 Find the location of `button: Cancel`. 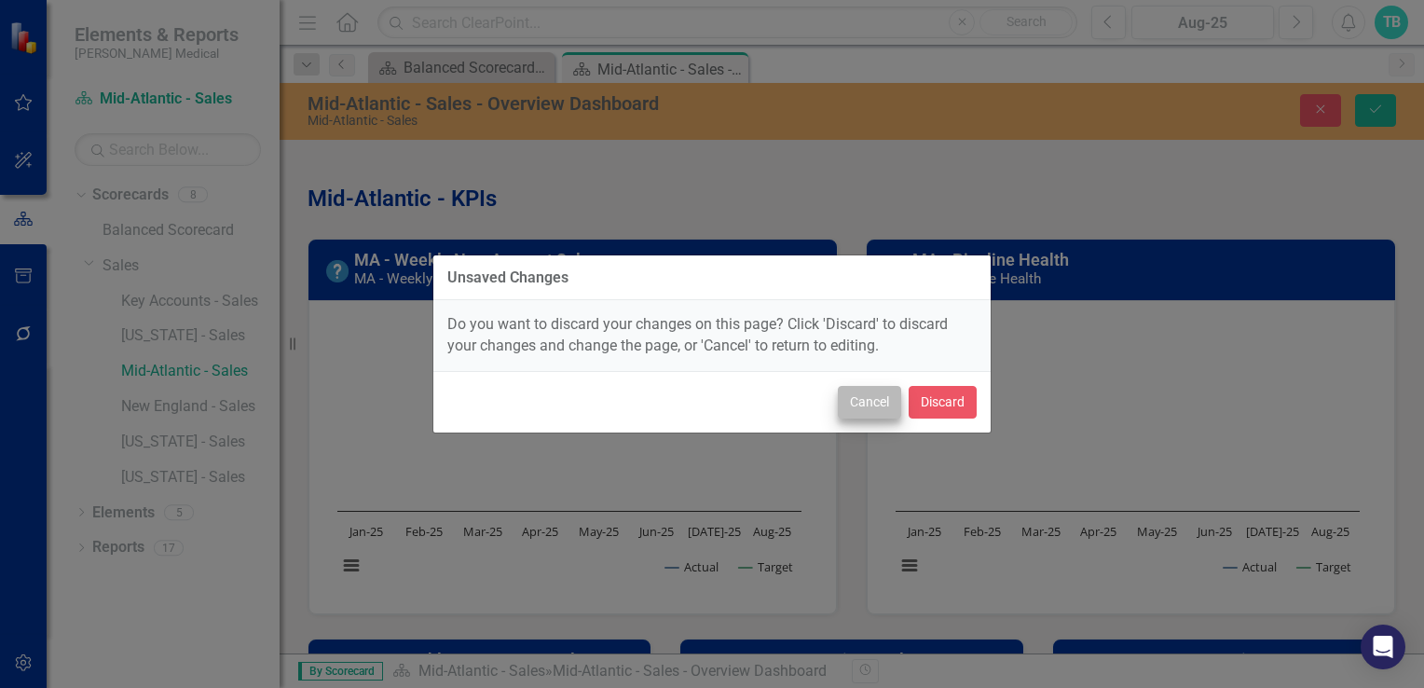

button: Cancel is located at coordinates (870, 402).